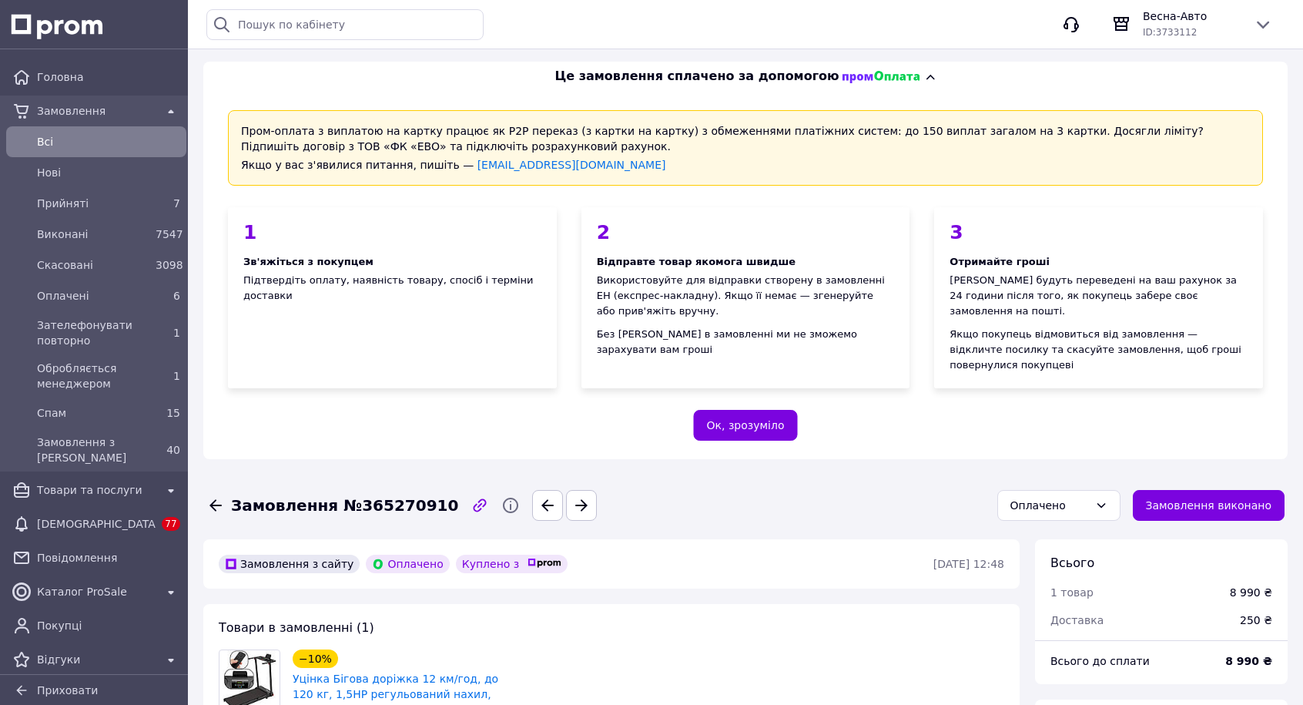  Describe the element at coordinates (93, 296) in the screenshot. I see `span: Оплачені` at that location.